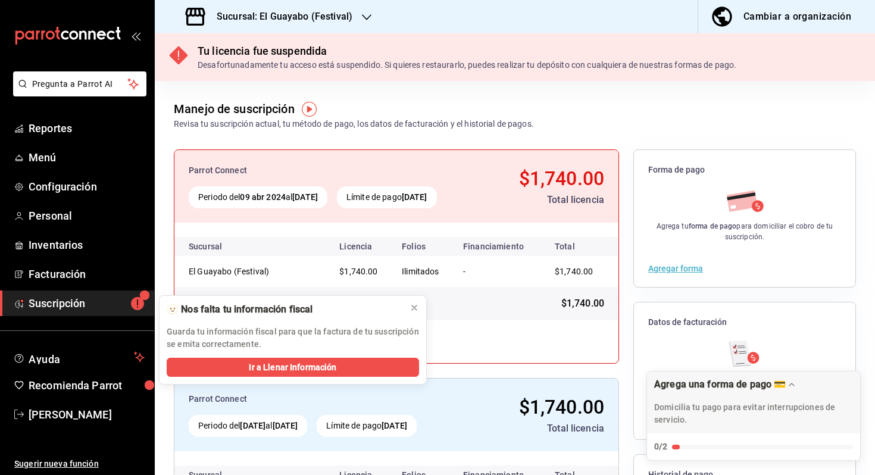 The width and height of the screenshot is (875, 475). What do you see at coordinates (86, 245) in the screenshot?
I see `span: Inventarios` at bounding box center [86, 245].